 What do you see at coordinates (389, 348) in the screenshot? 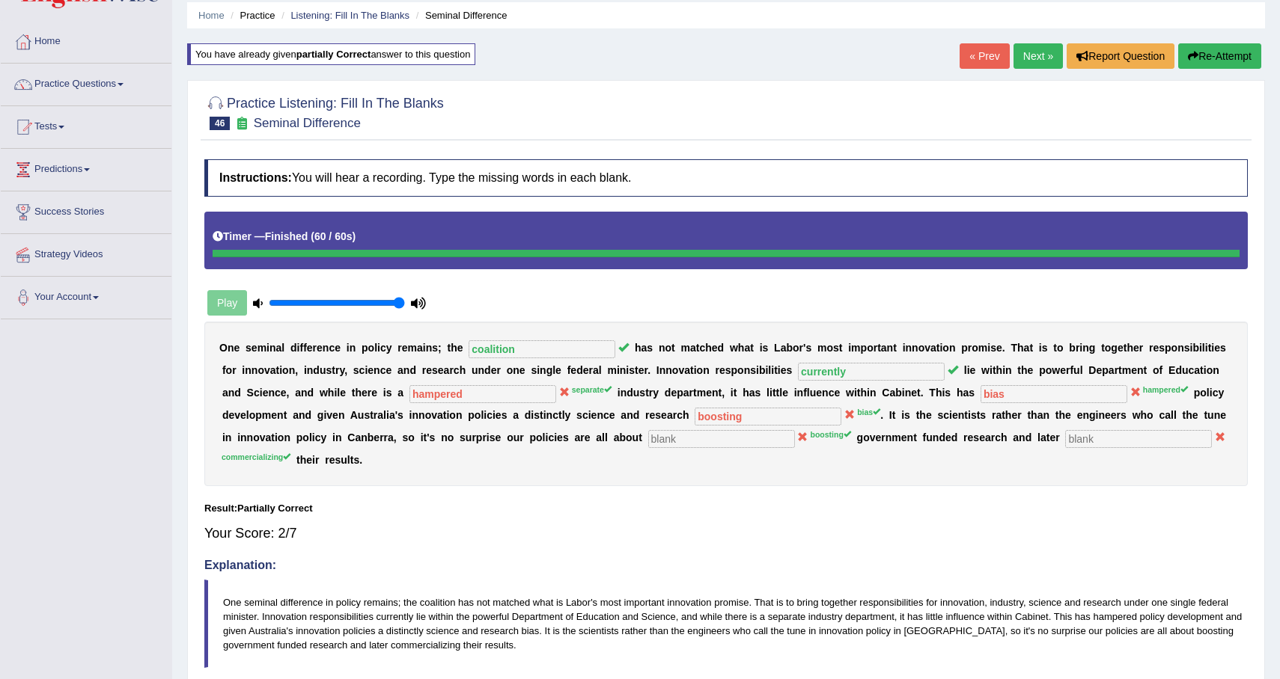
I see `b: y` at bounding box center [389, 348].